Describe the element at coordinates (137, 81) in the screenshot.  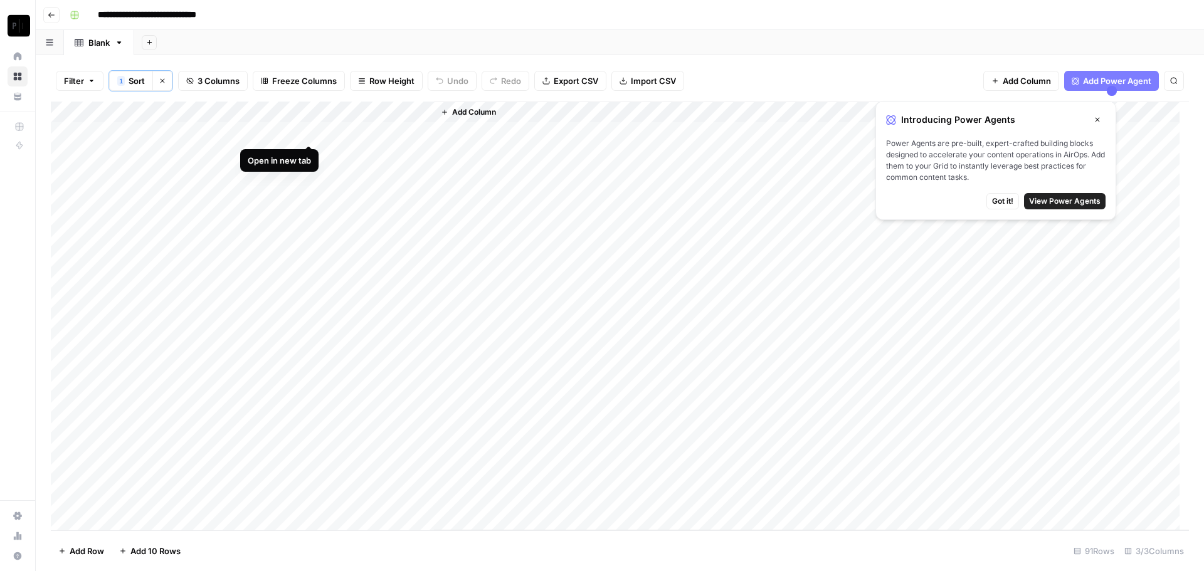
I see `span: Sort` at that location.